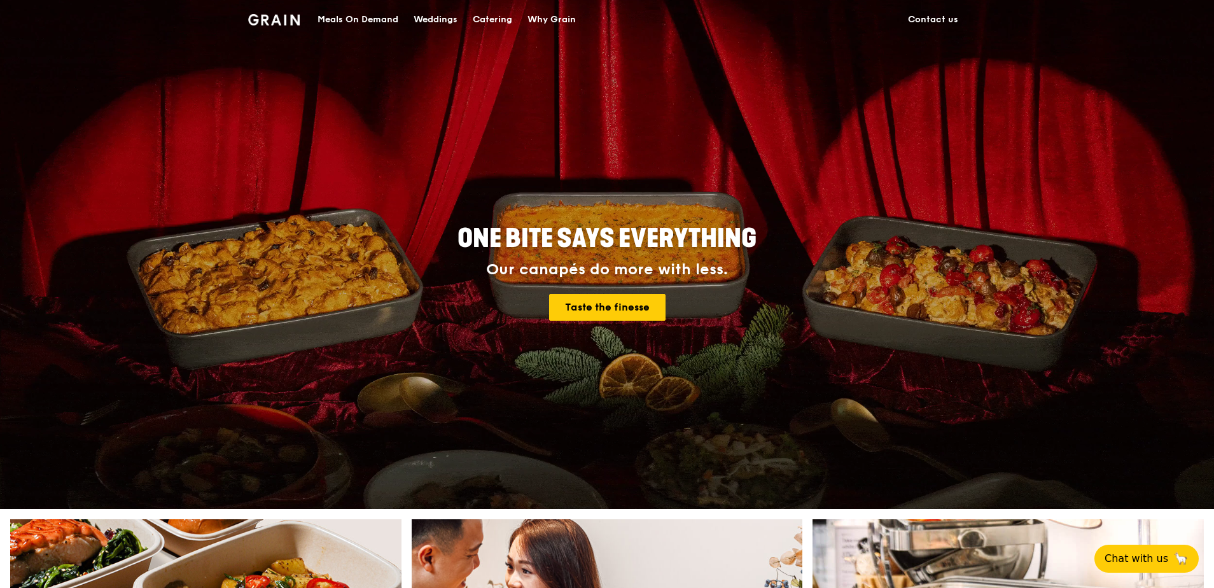  What do you see at coordinates (435, 20) in the screenshot?
I see `a: Weddings` at bounding box center [435, 20].